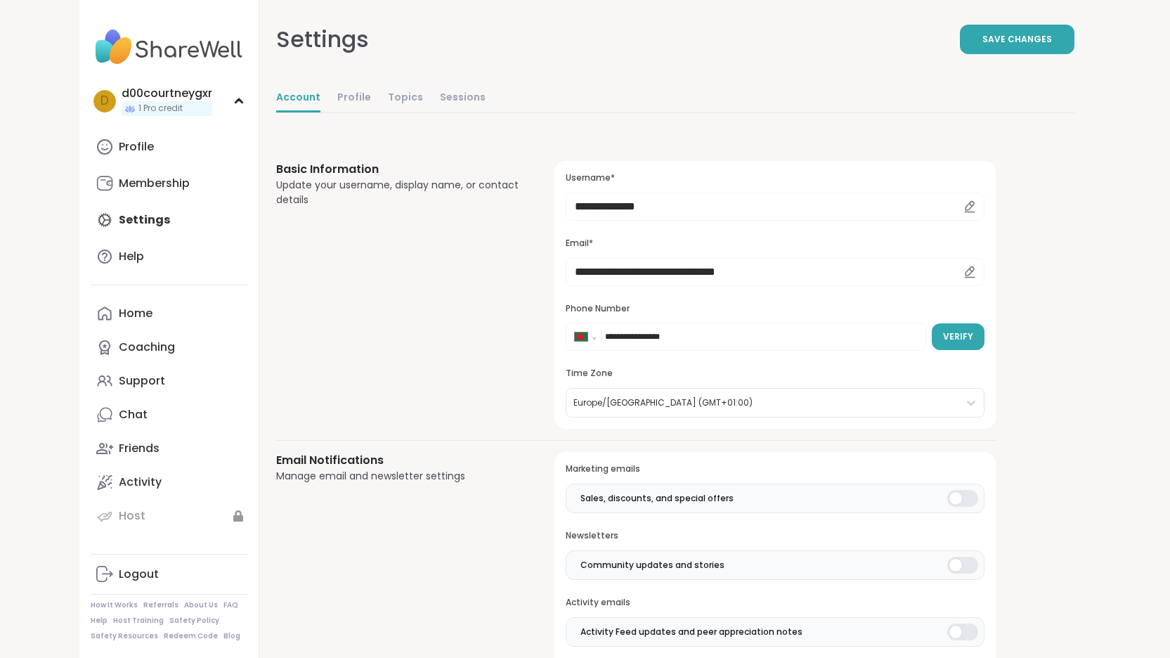  I want to click on div: Membership, so click(154, 183).